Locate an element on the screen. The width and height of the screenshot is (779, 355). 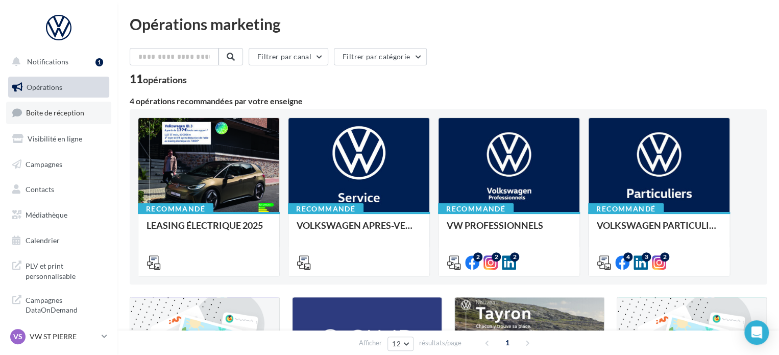
div: 4 is located at coordinates (628, 257).